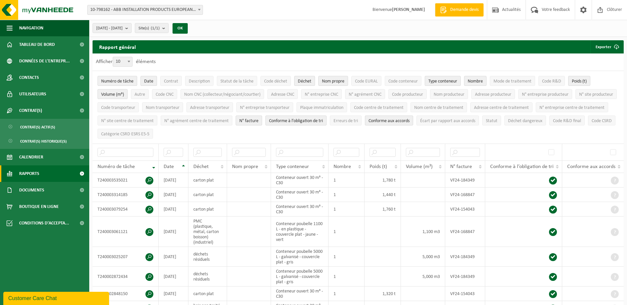  What do you see at coordinates (165, 95) in the screenshot?
I see `span: Code CNC` at bounding box center [165, 95].